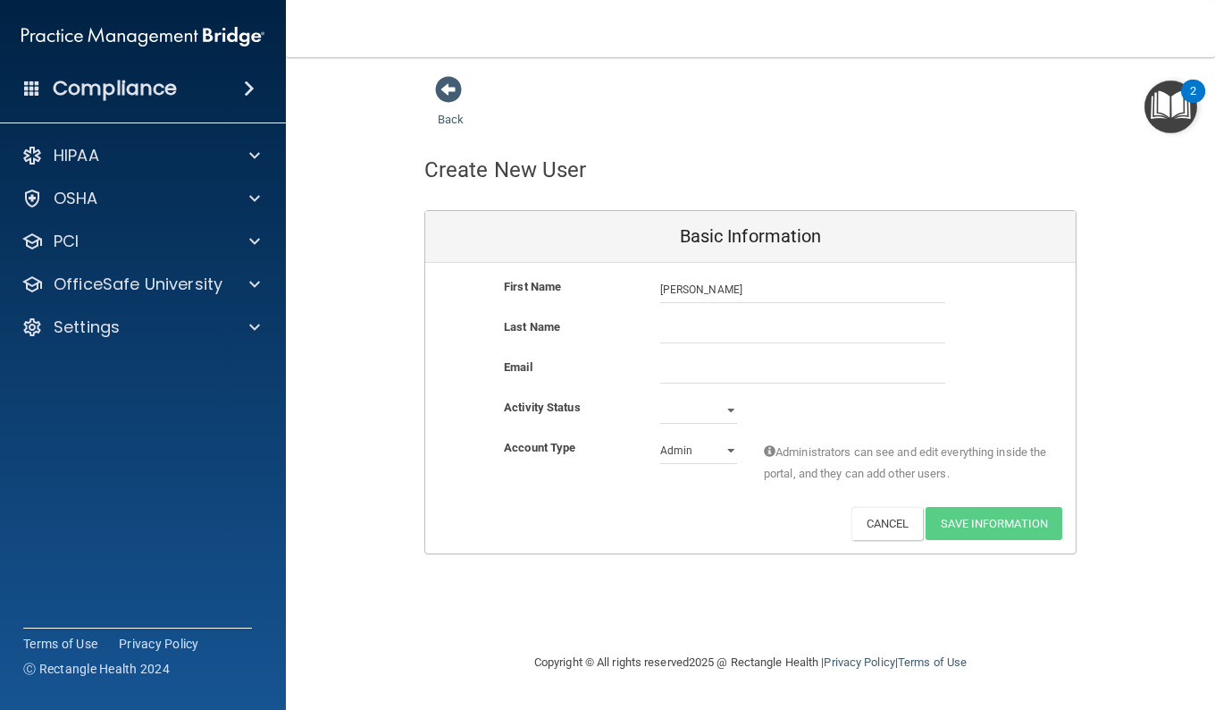 The height and width of the screenshot is (710, 1215). What do you see at coordinates (994, 523) in the screenshot?
I see `button: Save Information` at bounding box center [994, 523].